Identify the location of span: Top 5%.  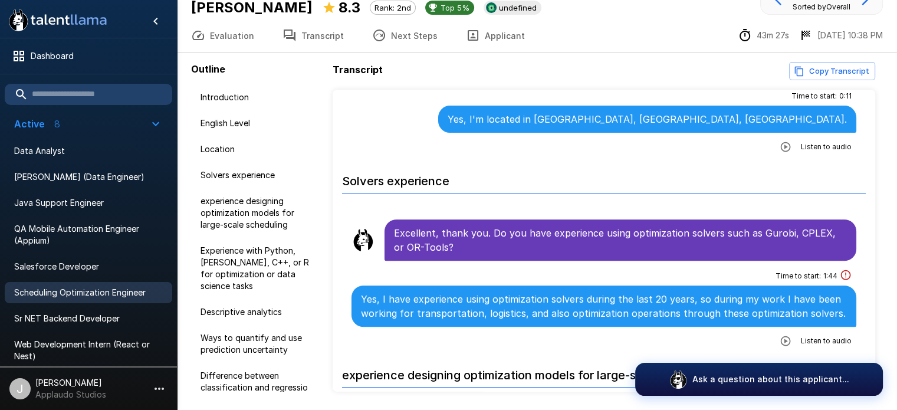
(454, 8).